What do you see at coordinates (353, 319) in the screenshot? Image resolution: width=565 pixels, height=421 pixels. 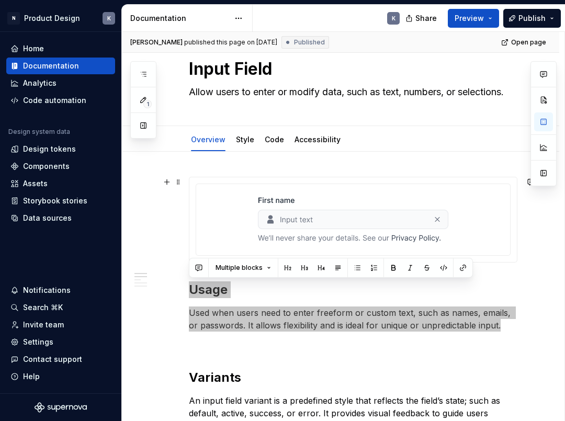 I see `p: Used when users need to enter freeform or custom text, such as names, emails, or passwords. It al...` at bounding box center [353, 319].